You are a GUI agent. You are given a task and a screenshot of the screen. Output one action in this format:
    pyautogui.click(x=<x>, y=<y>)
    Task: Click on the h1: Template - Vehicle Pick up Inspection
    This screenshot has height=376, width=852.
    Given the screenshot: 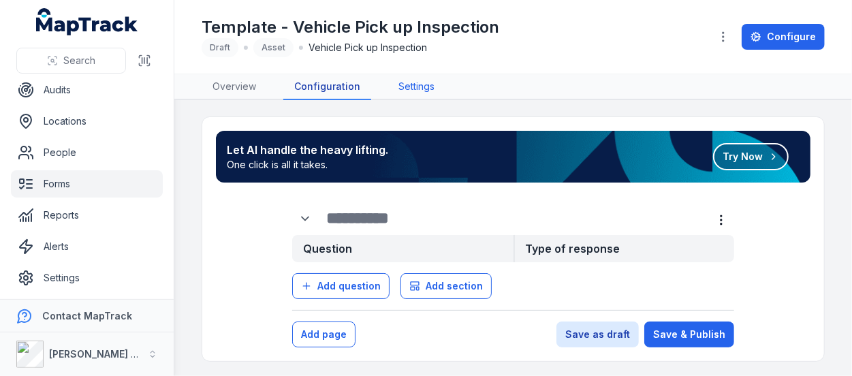 What is the action you would take?
    pyautogui.click(x=350, y=27)
    